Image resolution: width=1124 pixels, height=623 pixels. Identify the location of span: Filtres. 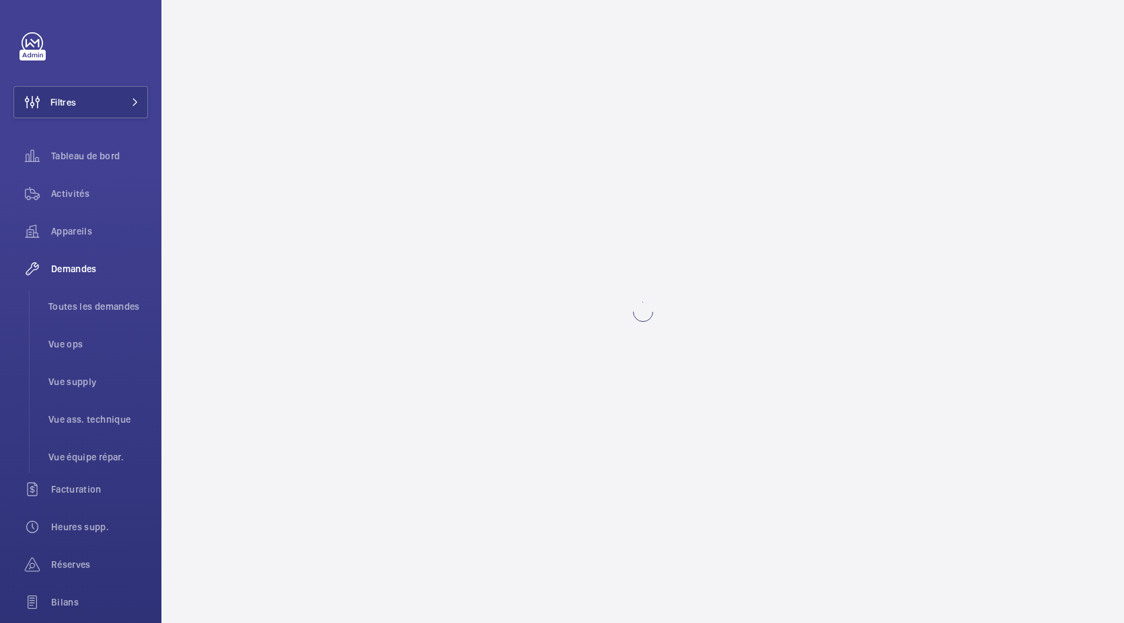
(63, 102).